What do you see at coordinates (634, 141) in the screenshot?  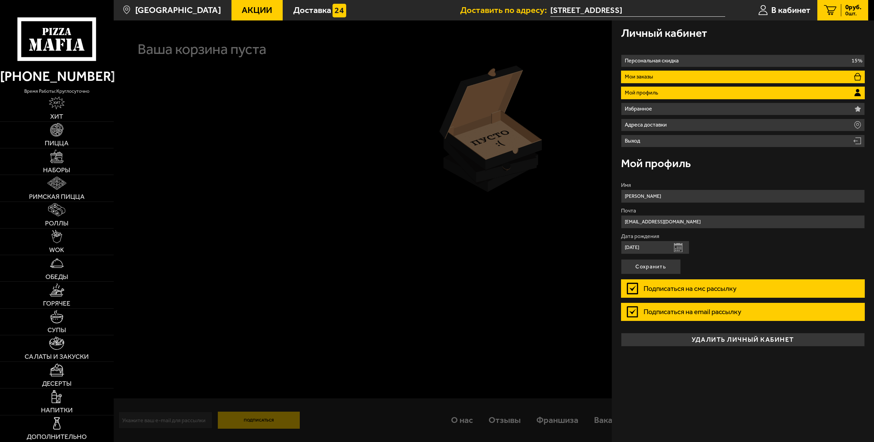 I see `p: Выход` at bounding box center [634, 141].